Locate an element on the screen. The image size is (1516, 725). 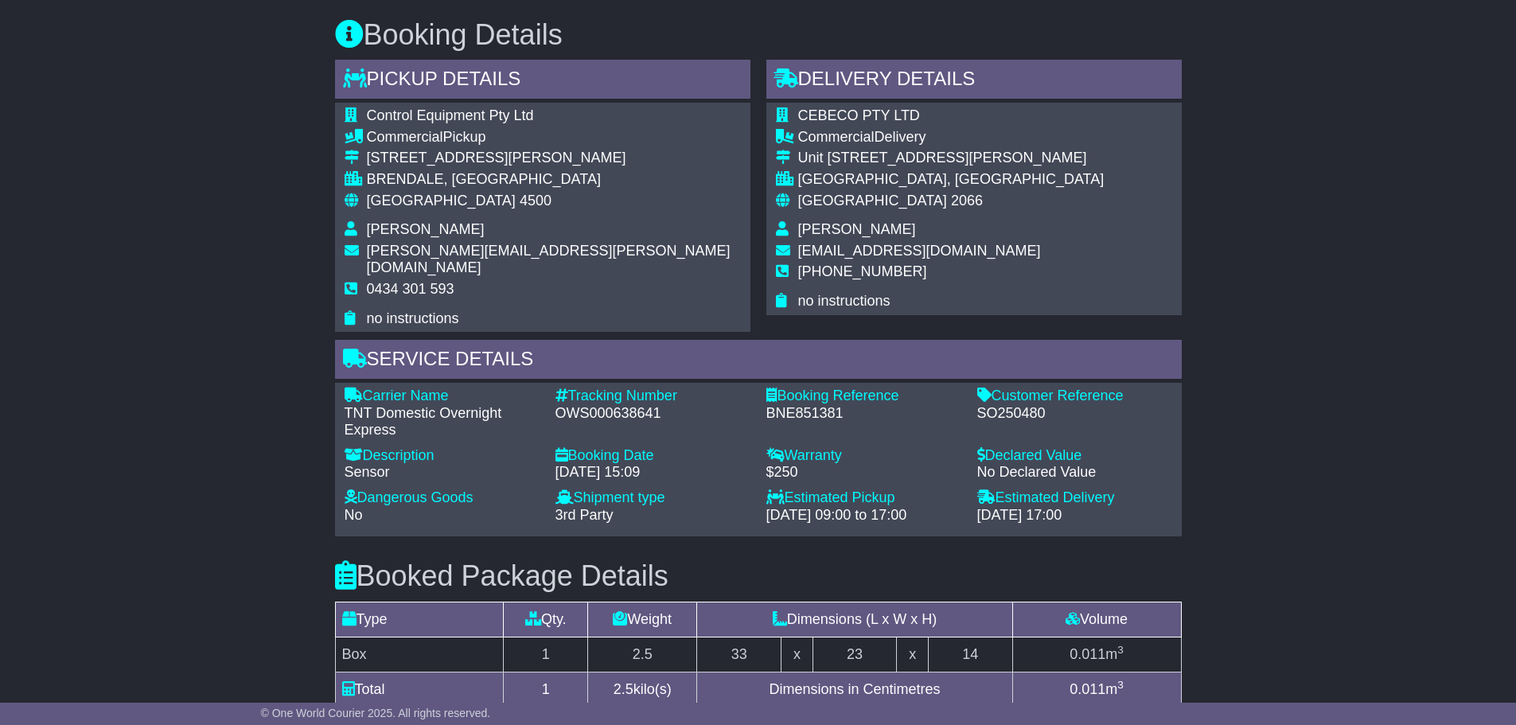
div: Delivery Details is located at coordinates (974, 81).